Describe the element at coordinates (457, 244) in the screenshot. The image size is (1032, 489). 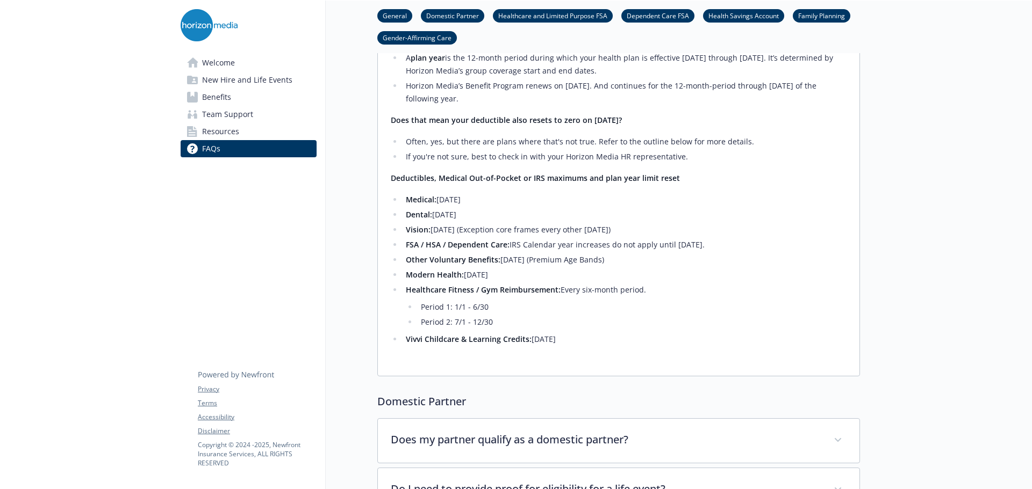
I see `strong: FSA / HSA / Dependent Care:` at that location.